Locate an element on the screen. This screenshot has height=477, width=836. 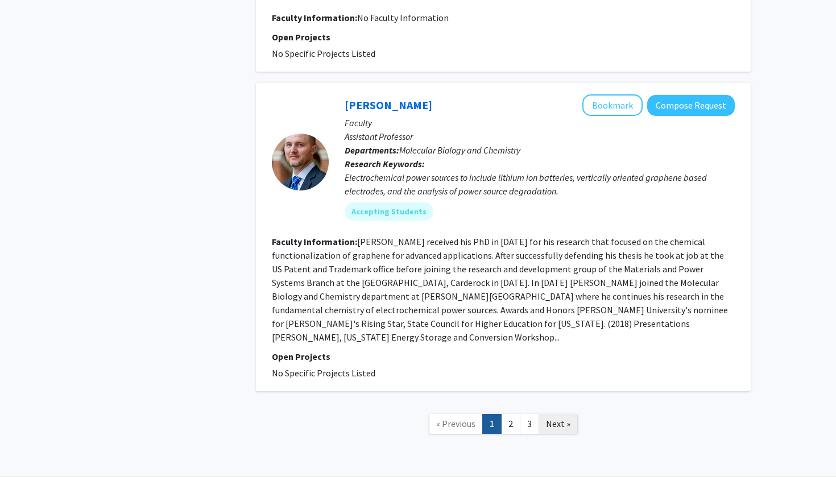
a: 1 is located at coordinates (492, 423).